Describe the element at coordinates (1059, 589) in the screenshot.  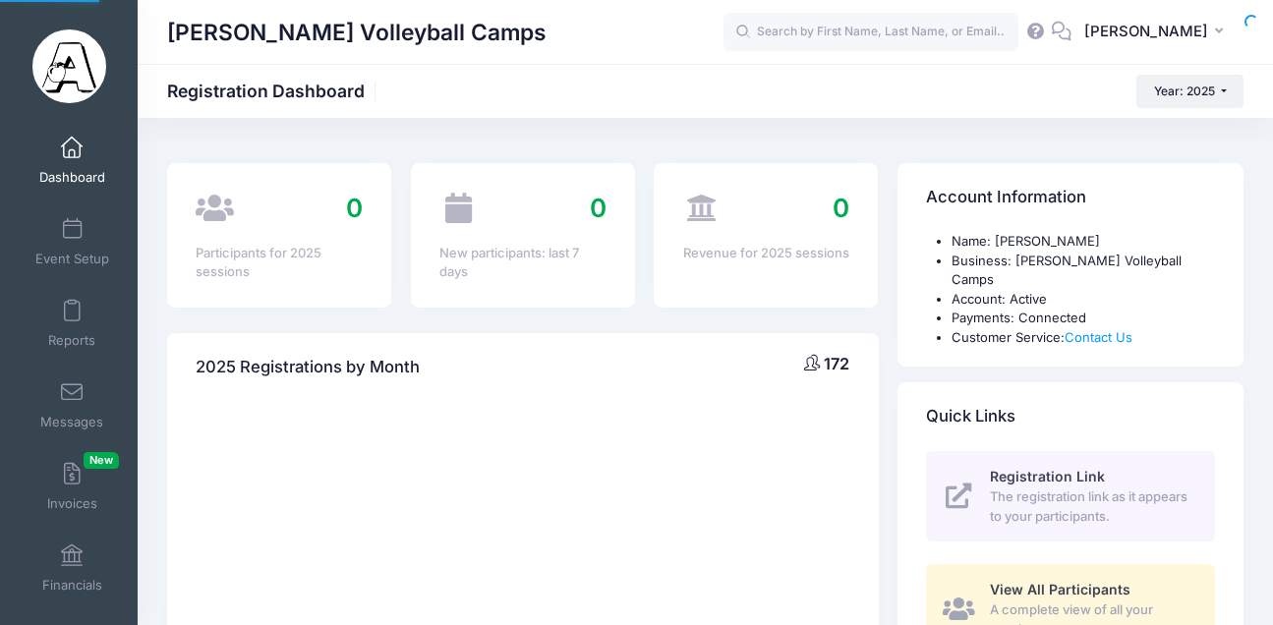
I see `span: View All Participants` at that location.